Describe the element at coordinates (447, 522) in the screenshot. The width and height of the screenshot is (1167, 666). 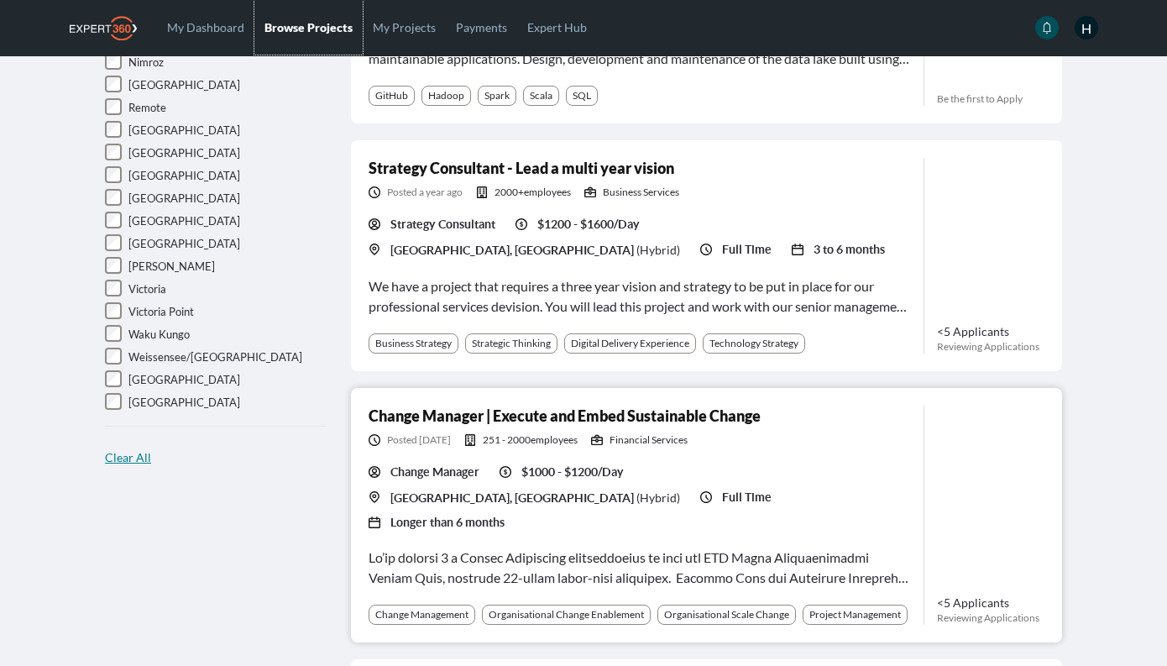
I see `span: Longer than 6 months` at that location.